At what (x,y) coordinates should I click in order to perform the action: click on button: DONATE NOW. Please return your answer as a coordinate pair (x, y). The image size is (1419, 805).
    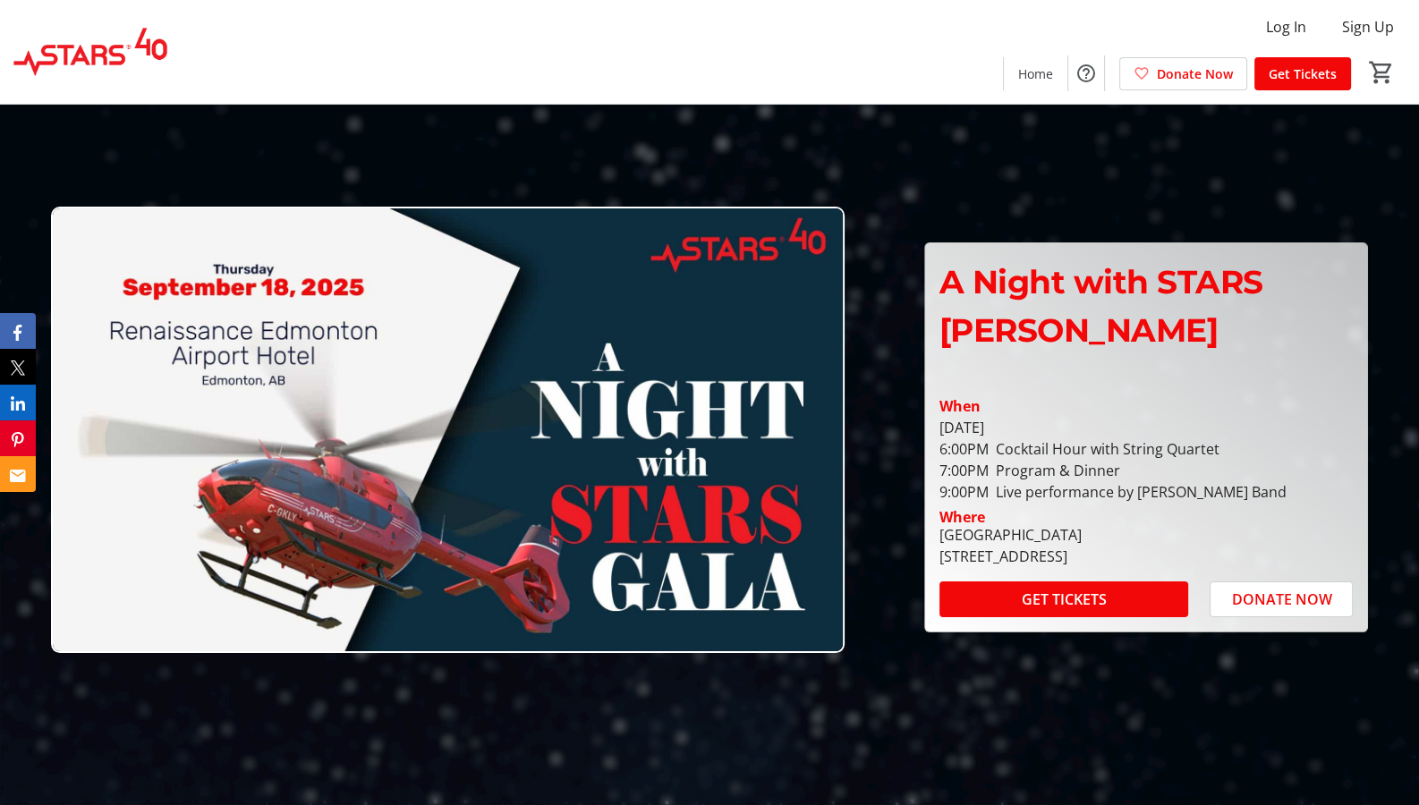
    Looking at the image, I should click on (1282, 600).